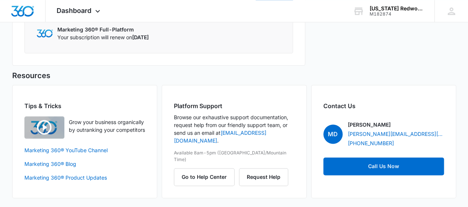  I want to click on h5: Resources, so click(234, 75).